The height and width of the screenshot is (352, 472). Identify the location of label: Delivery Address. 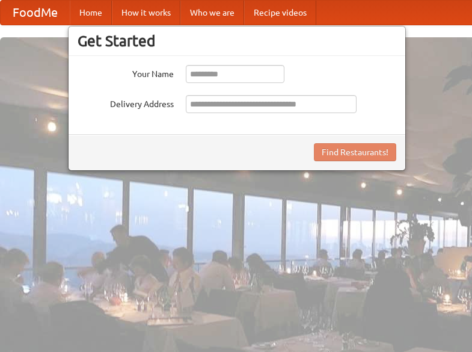
(126, 102).